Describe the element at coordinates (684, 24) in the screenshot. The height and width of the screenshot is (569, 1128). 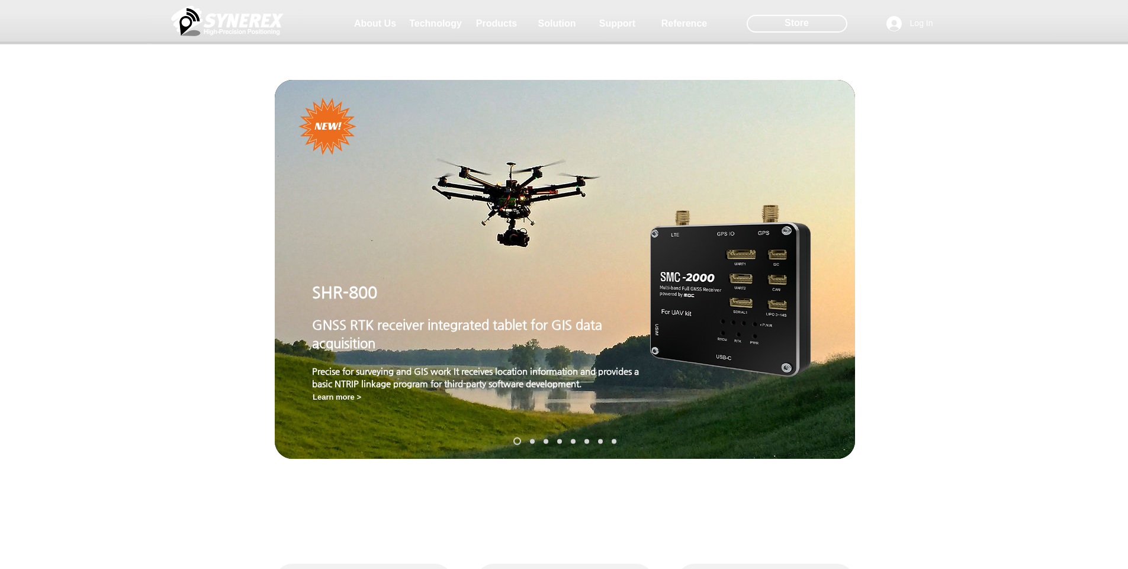
I see `span: Reference` at that location.